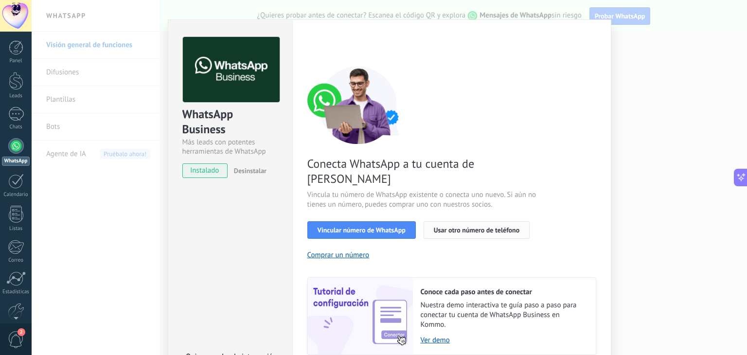 The image size is (747, 355). Describe the element at coordinates (16, 229) in the screenshot. I see `div: Listas` at that location.